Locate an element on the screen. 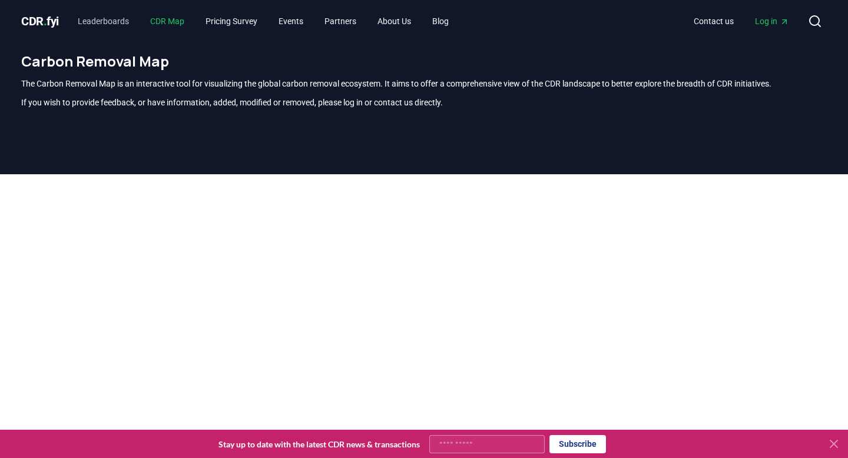 This screenshot has width=848, height=458. a: CDR Map is located at coordinates (167, 21).